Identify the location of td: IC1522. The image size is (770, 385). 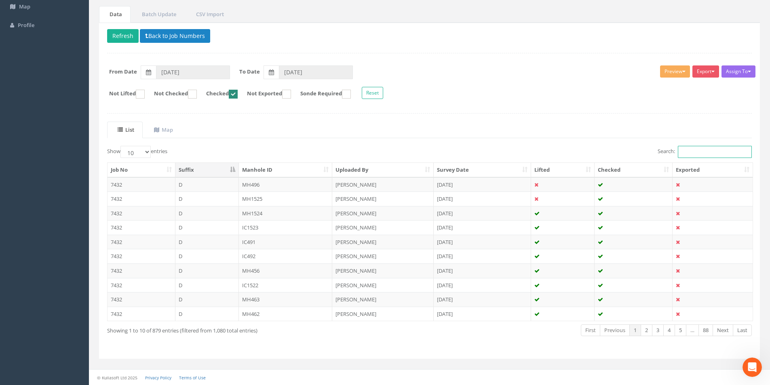
(286, 285).